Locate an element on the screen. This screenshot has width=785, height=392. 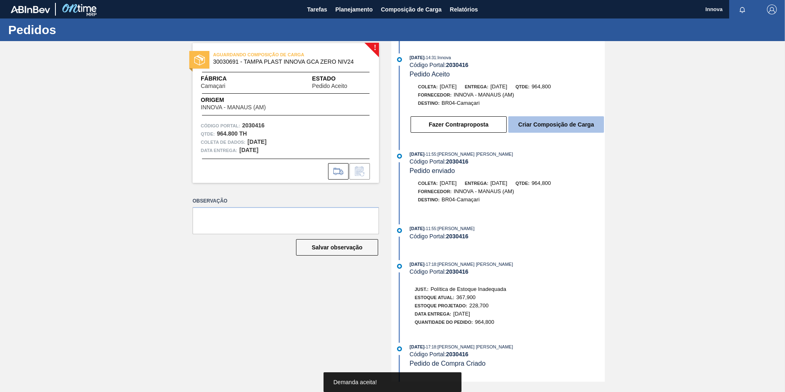
span: Data entrega: is located at coordinates (219, 150).